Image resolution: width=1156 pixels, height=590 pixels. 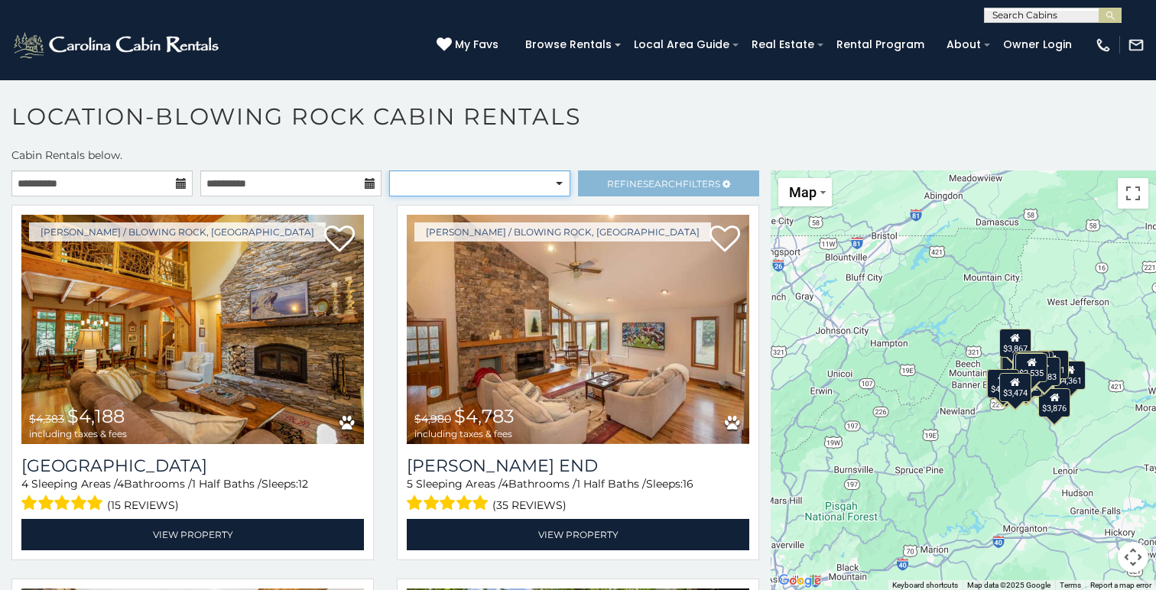 I want to click on span: Map, so click(x=802, y=192).